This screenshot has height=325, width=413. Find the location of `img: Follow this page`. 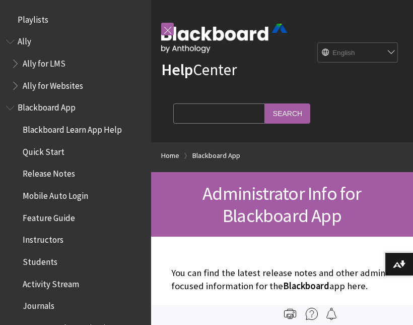

img: Follow this page is located at coordinates (332, 314).